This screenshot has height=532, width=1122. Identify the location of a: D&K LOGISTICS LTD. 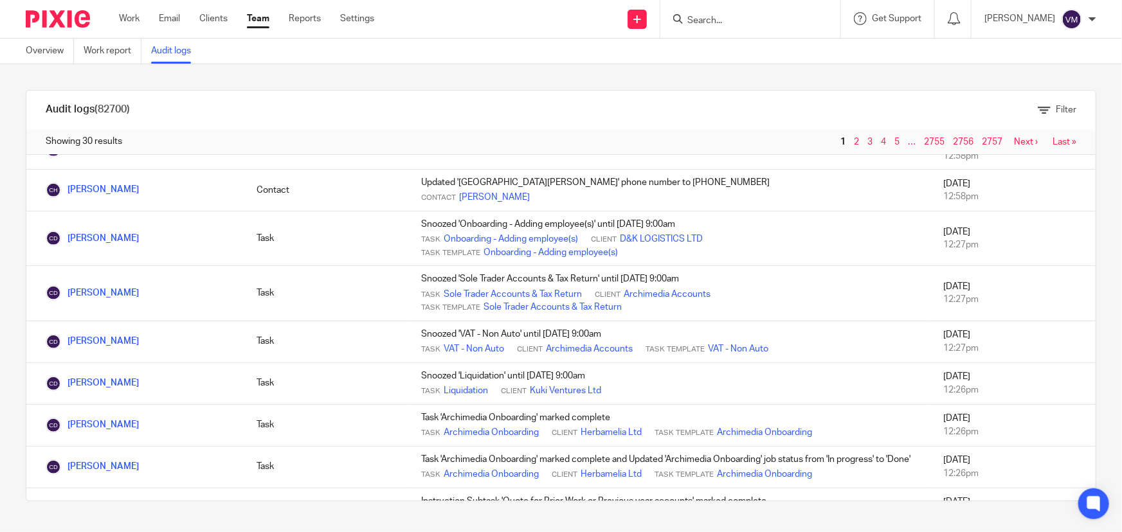
(661, 239).